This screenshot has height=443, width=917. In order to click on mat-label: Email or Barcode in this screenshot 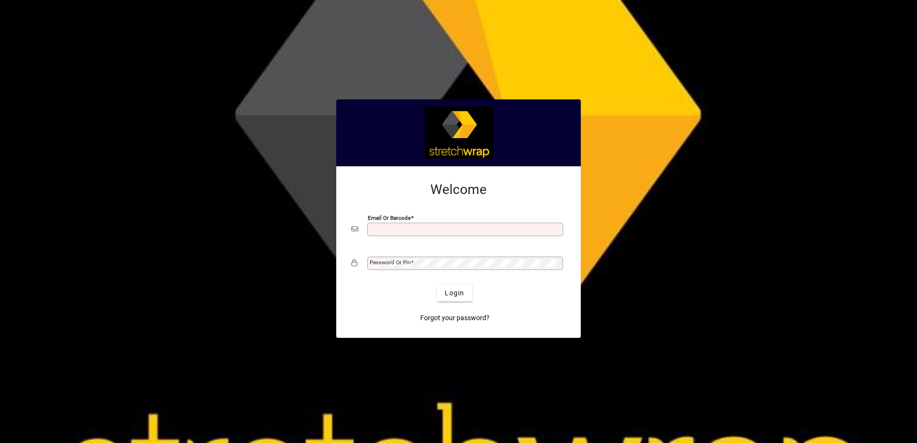, I will do `click(389, 218)`.